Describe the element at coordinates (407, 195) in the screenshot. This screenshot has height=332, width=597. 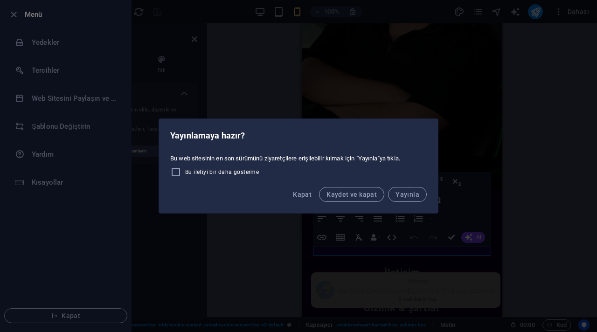
I see `span: Yayınla` at that location.